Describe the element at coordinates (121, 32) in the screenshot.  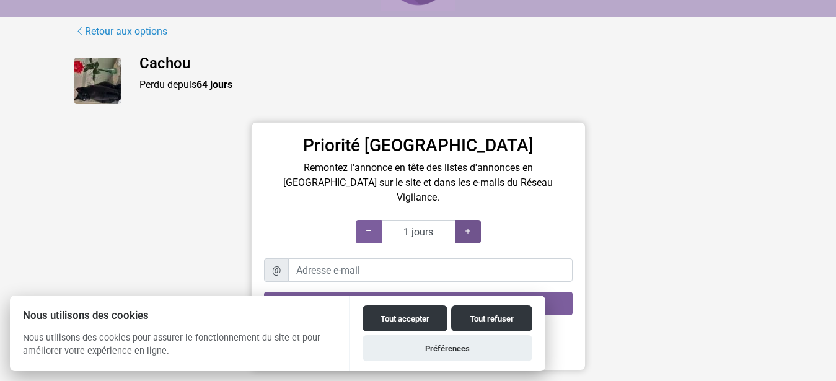
I see `a: Retour aux options` at that location.